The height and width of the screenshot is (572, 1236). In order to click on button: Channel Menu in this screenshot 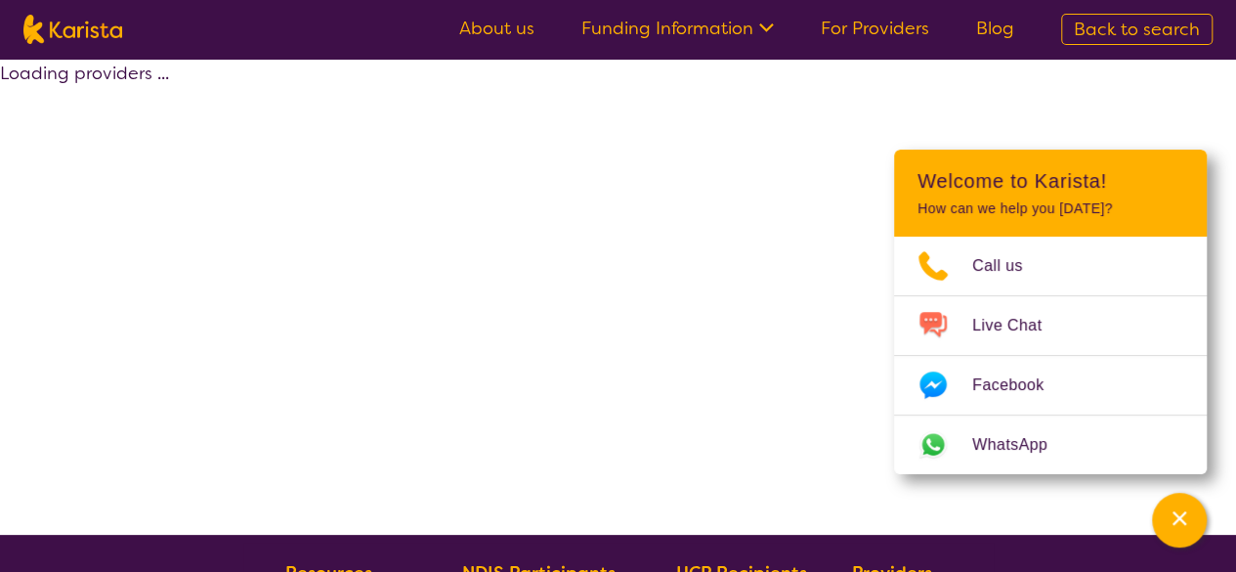, I will do `click(1179, 520)`.